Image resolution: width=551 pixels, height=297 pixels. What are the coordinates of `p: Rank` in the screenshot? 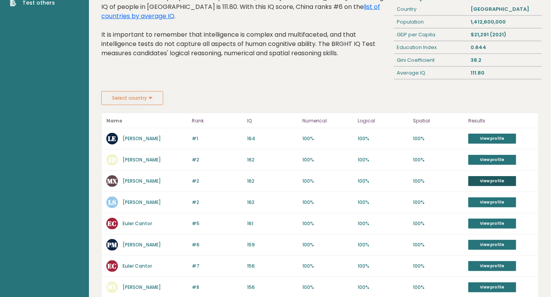 It's located at (217, 121).